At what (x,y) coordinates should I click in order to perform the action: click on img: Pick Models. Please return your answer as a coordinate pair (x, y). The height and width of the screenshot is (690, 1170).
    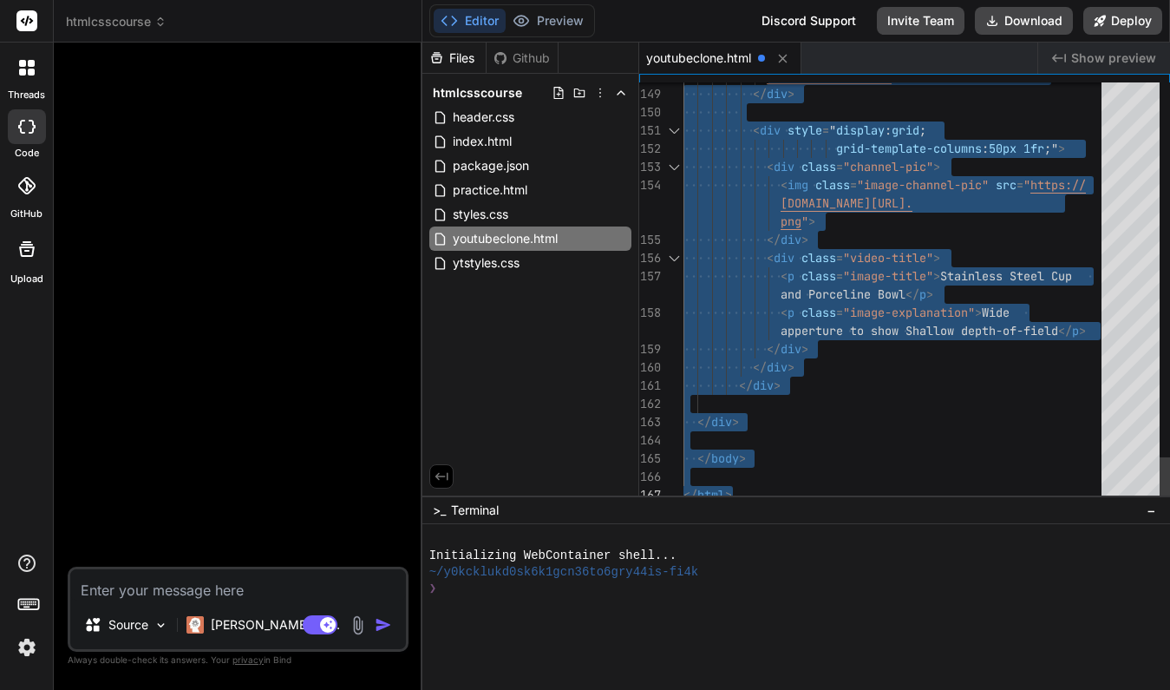
    Looking at the image, I should click on (160, 625).